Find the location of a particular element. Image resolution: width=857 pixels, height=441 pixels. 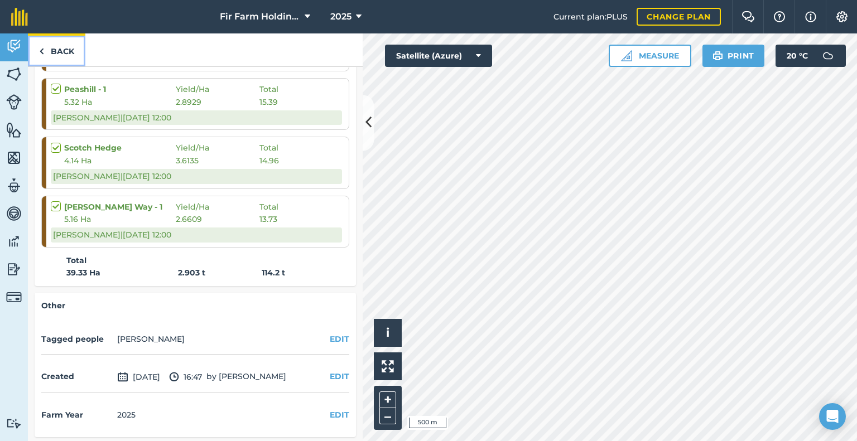

img: Ruler icon is located at coordinates (627, 56).